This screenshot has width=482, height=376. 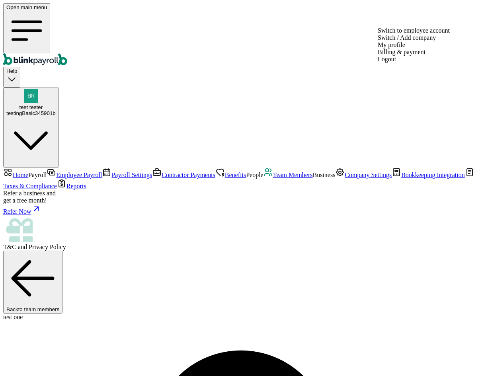 I want to click on div: Chat Widget, so click(x=462, y=357).